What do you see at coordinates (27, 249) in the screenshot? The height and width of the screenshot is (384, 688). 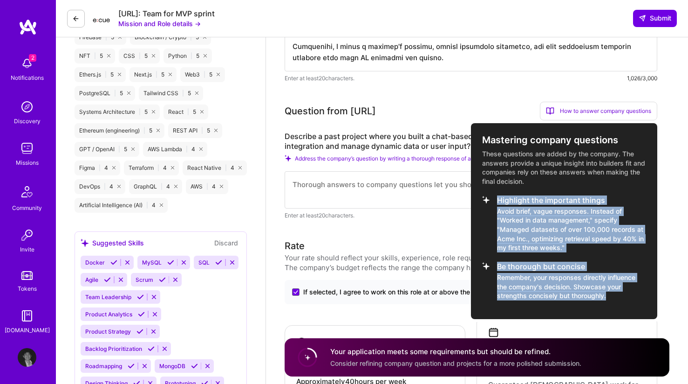 I see `div: Invite` at bounding box center [27, 249].